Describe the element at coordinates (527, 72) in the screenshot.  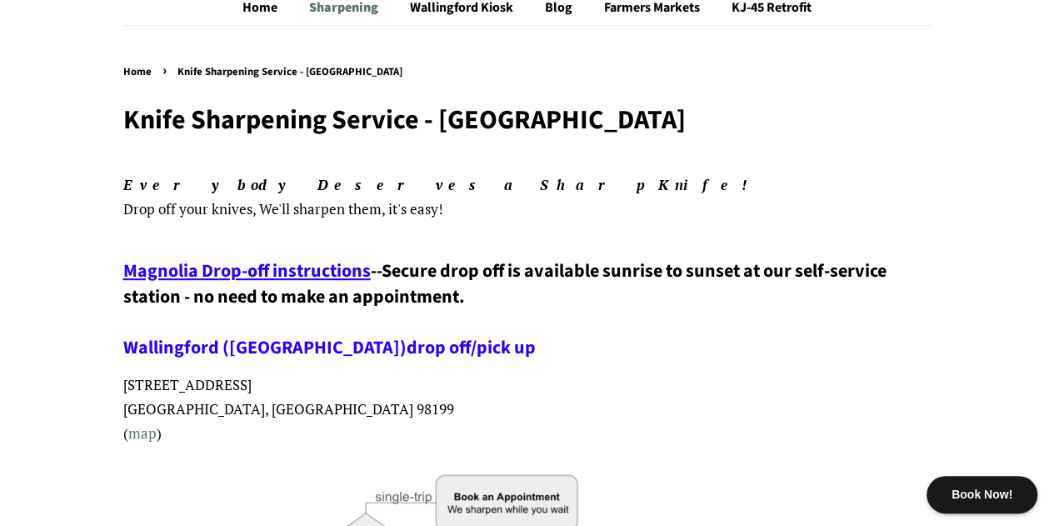
I see `nav: breadcrumbs` at that location.